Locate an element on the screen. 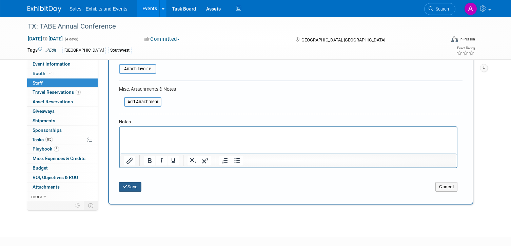 The image size is (511, 246). button: Save is located at coordinates (130, 187).